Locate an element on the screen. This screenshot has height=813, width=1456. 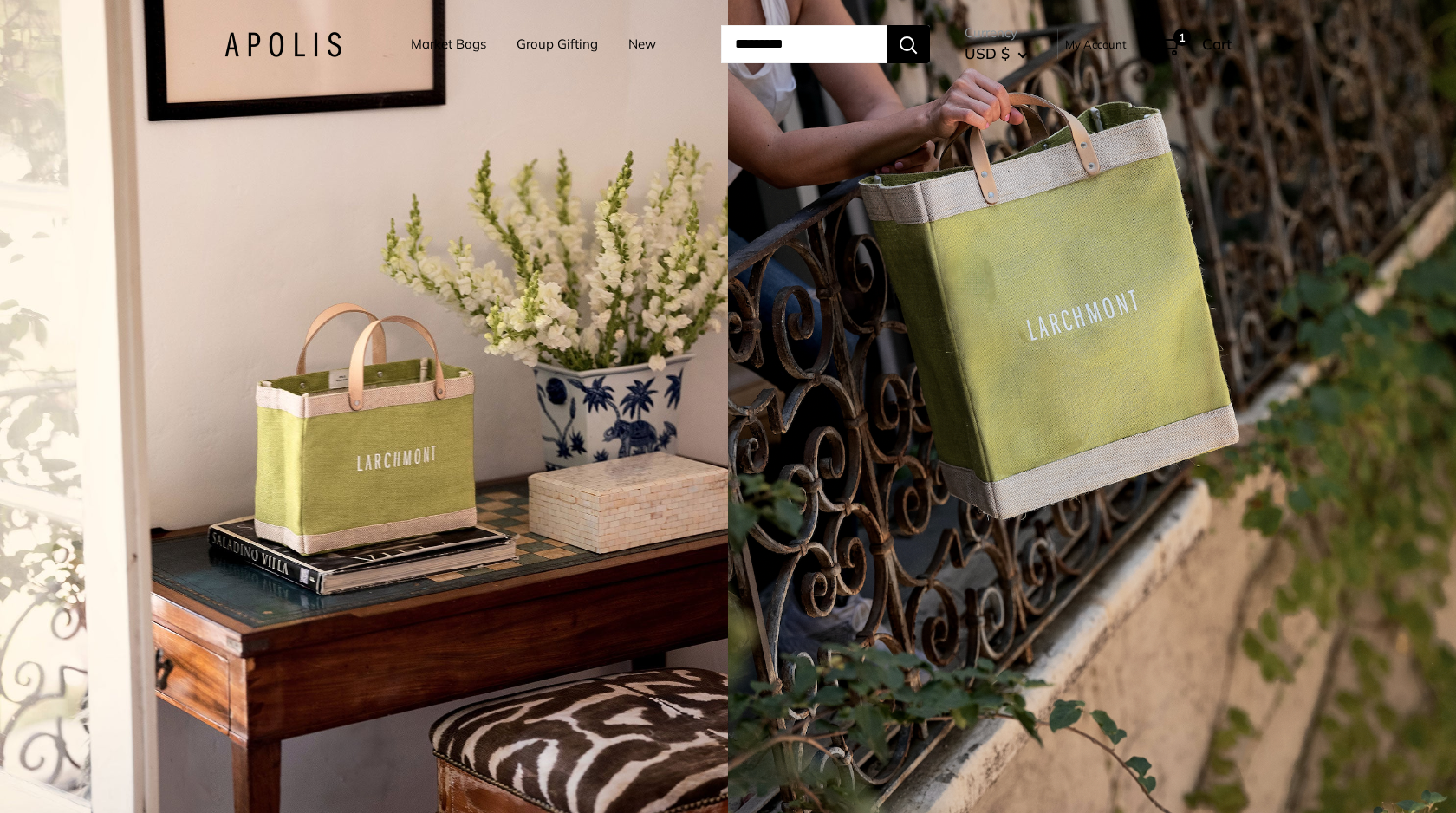
span: Currency is located at coordinates (996, 32).